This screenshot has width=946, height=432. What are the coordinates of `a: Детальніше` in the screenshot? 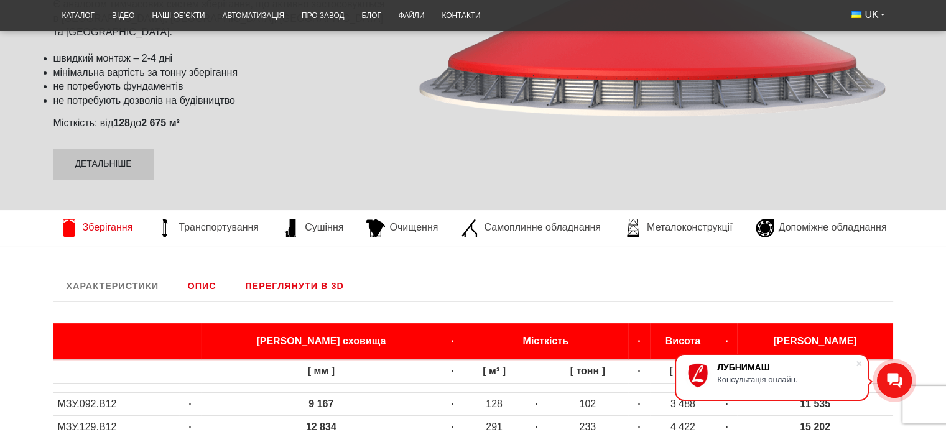 It's located at (103, 164).